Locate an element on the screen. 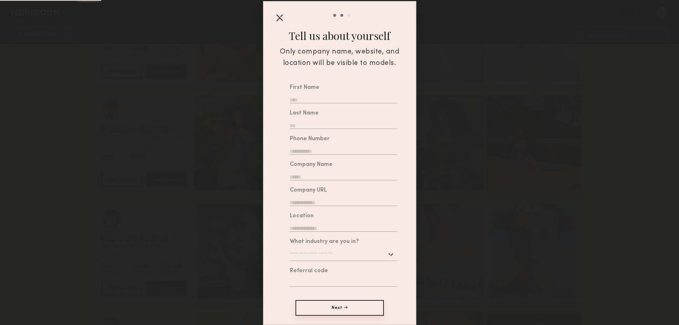  div: First Name is located at coordinates (304, 88).